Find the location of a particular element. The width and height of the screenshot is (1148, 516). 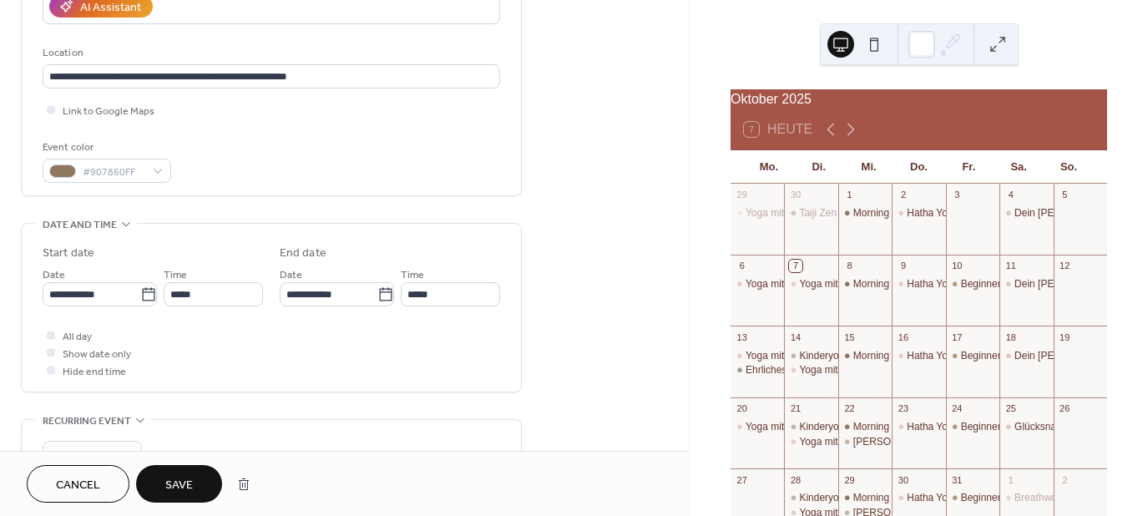

div: Di. is located at coordinates (819, 167).